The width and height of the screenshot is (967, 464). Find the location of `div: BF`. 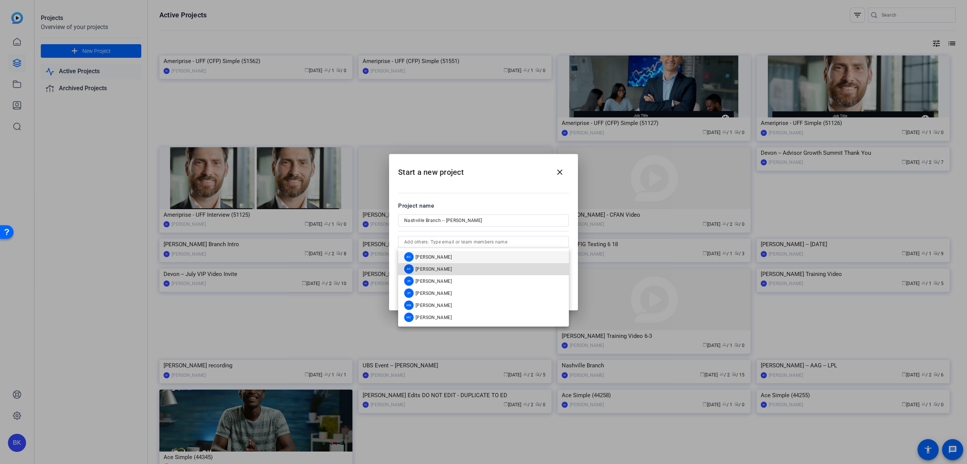

div: BF is located at coordinates (409, 269).